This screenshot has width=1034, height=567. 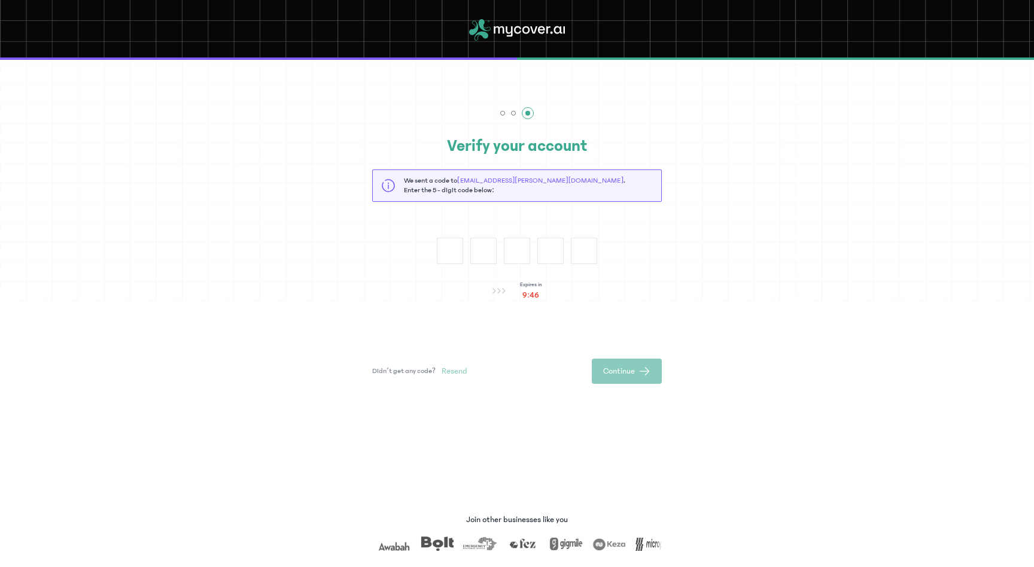 What do you see at coordinates (454, 371) in the screenshot?
I see `span: Resend` at bounding box center [454, 371].